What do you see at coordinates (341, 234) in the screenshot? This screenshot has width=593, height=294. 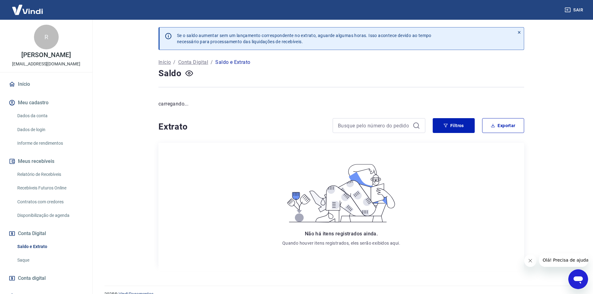 I see `span: Não há itens registrados ainda.` at bounding box center [341, 234].